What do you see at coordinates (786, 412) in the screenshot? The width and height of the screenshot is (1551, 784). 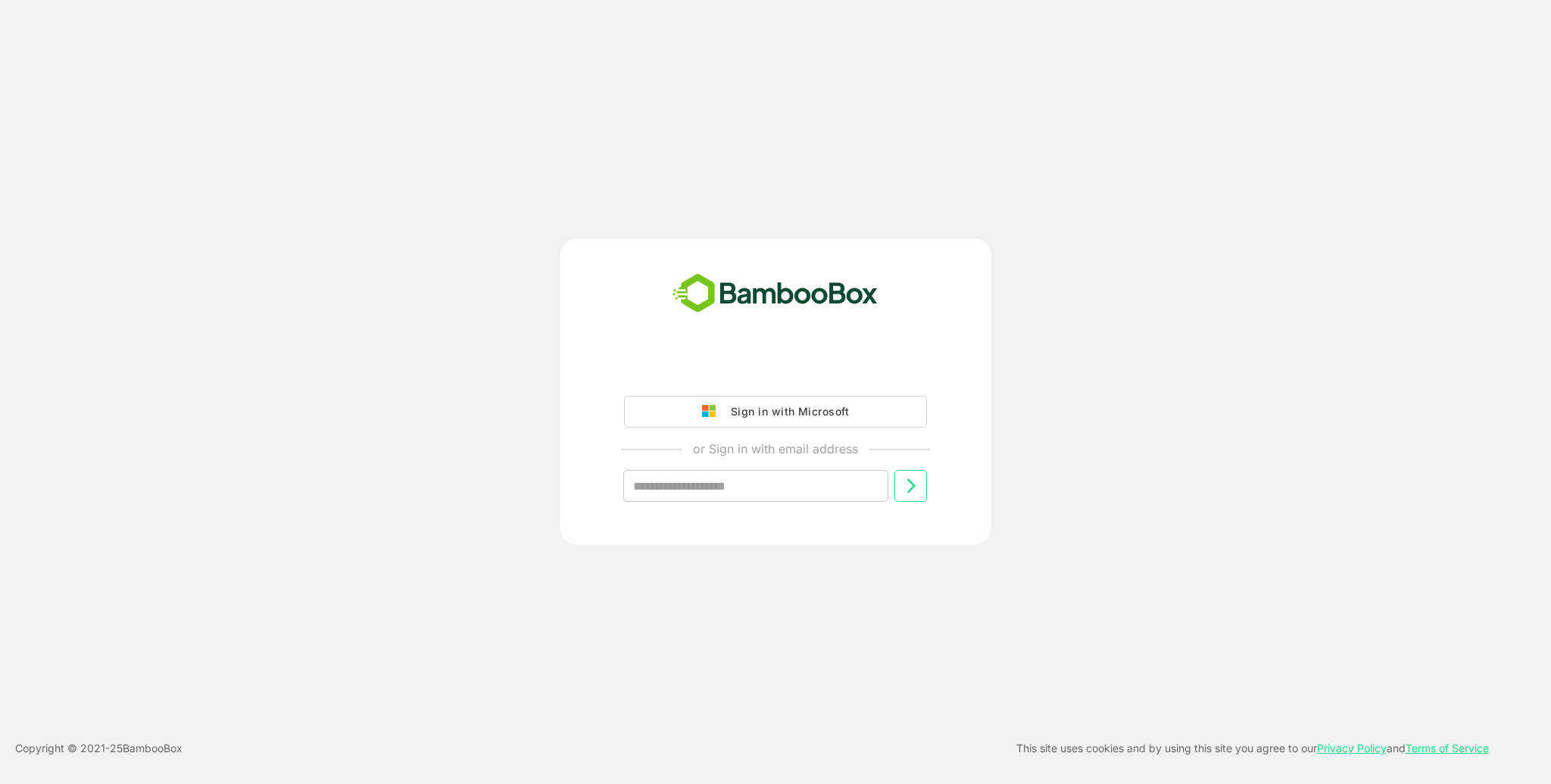 I see `div: Sign in with Microsoft` at bounding box center [786, 412].